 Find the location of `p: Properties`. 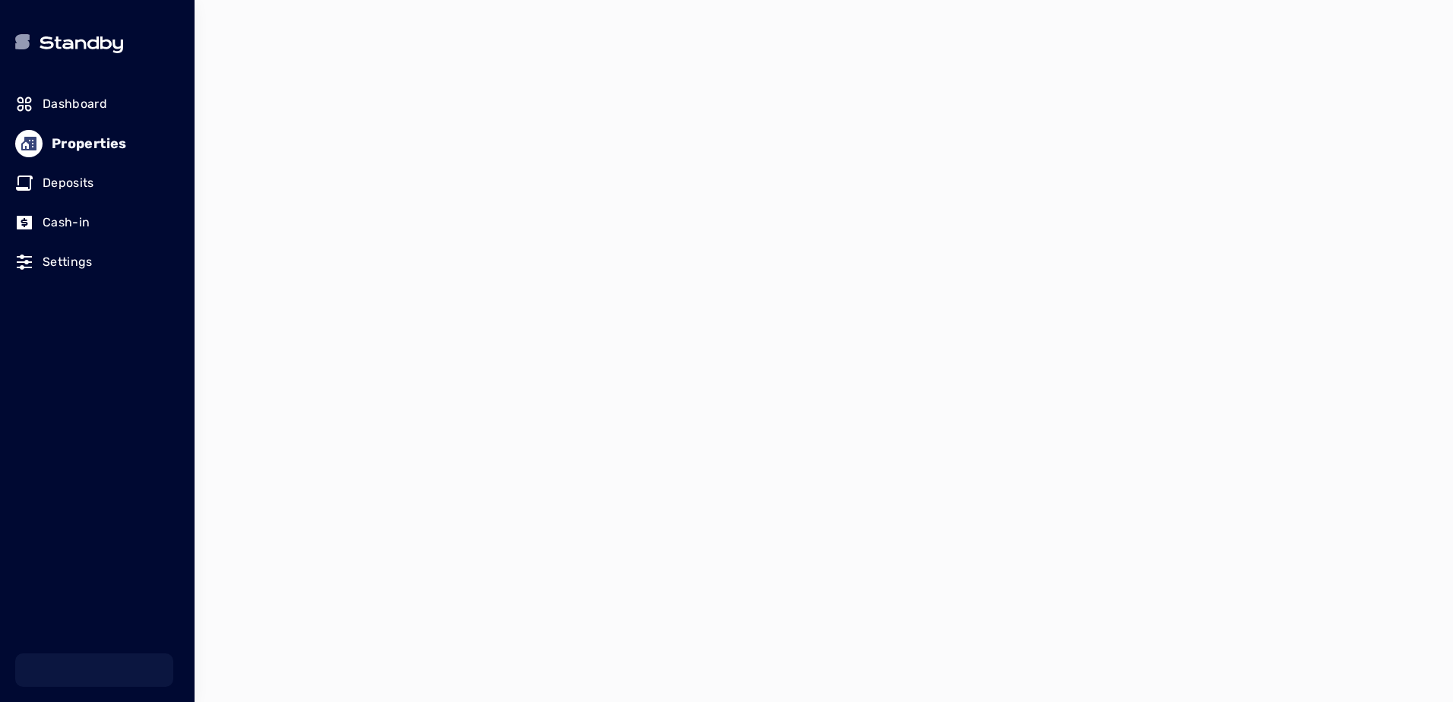

p: Properties is located at coordinates (89, 144).